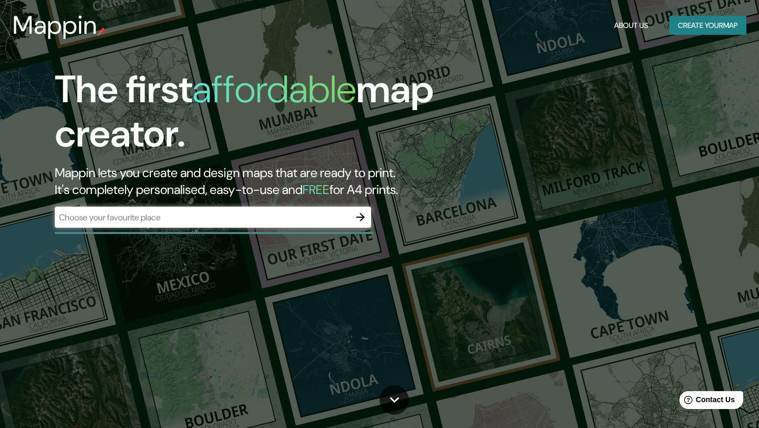 This screenshot has width=759, height=428. I want to click on input: Choose your favourite place, so click(202, 217).